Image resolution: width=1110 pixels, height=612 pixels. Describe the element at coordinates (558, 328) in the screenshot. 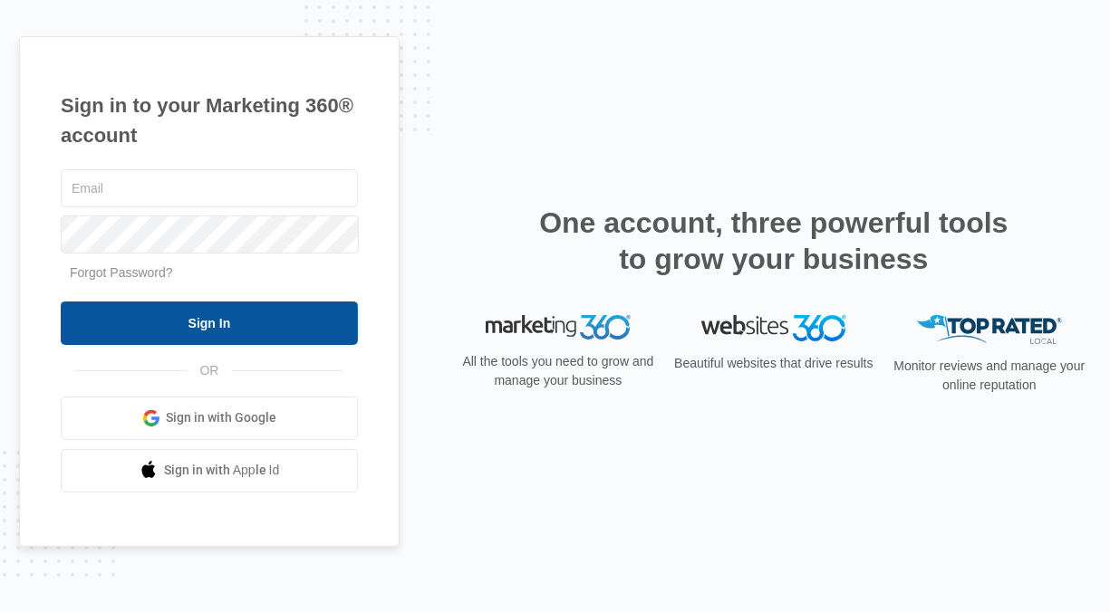

I see `img: Marketing 360` at that location.